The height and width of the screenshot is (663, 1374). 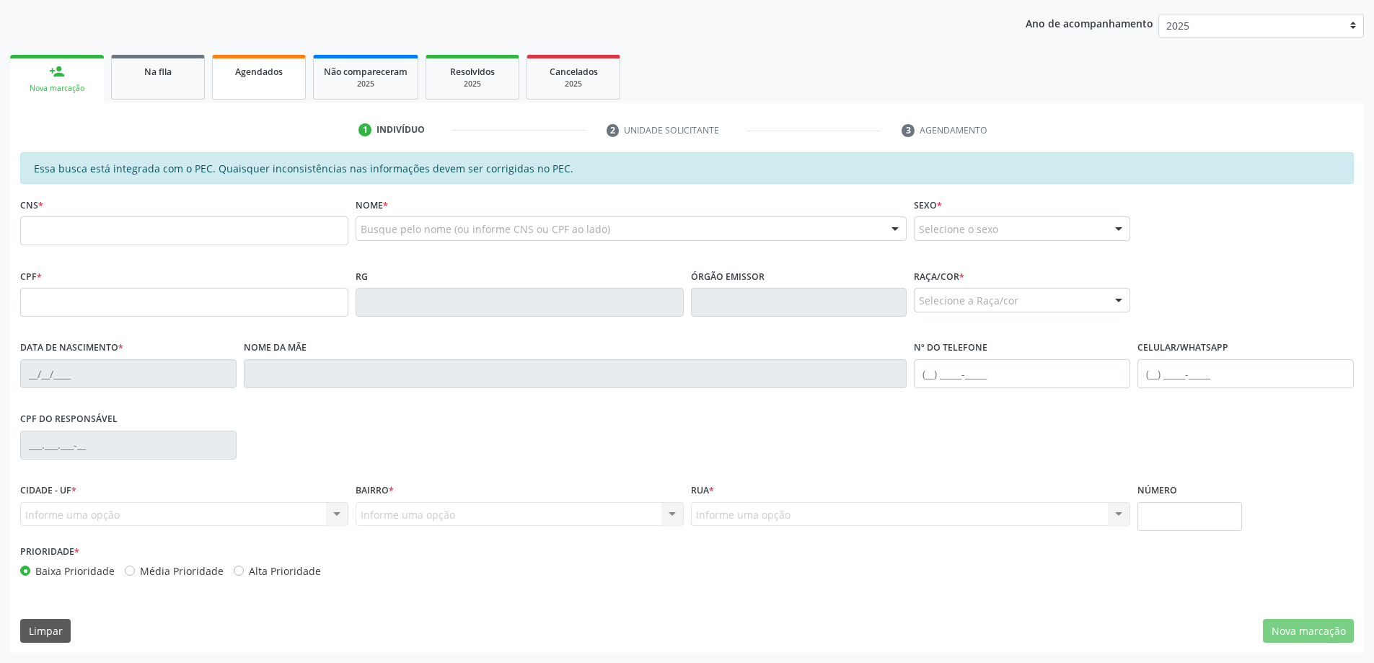 What do you see at coordinates (275, 348) in the screenshot?
I see `label: Nome da mãe` at bounding box center [275, 348].